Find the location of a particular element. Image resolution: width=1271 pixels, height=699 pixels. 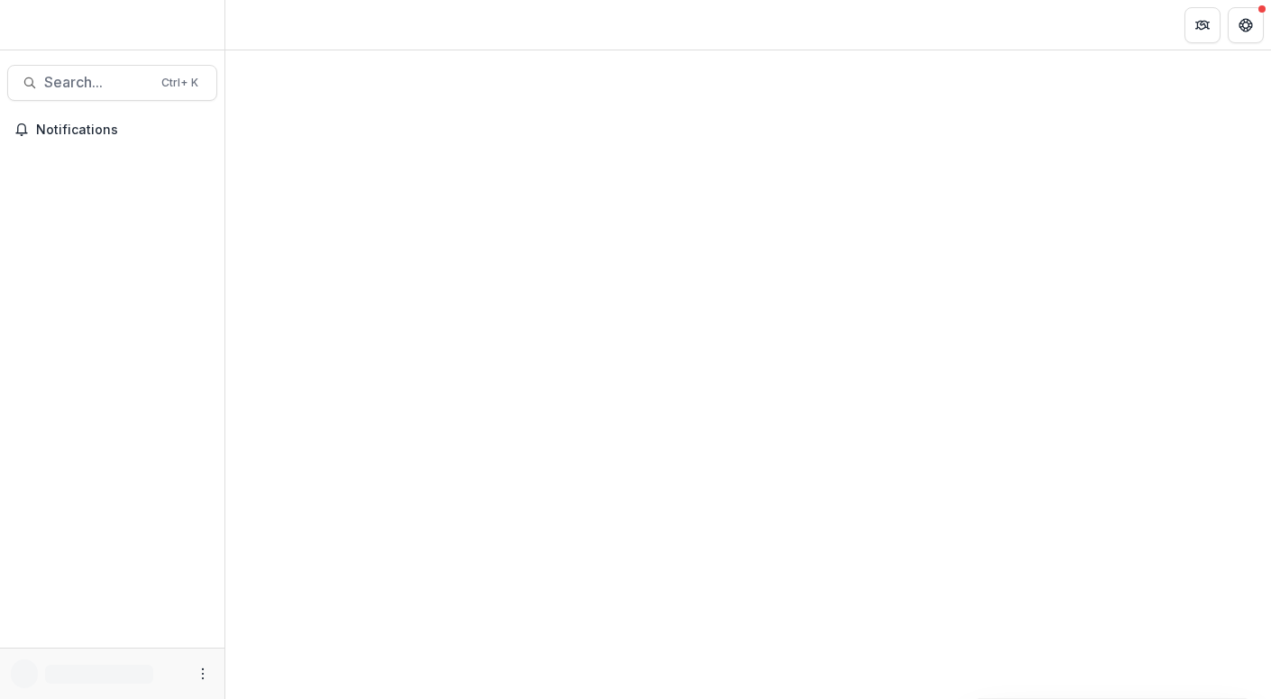

span: Notifications is located at coordinates (123, 130).